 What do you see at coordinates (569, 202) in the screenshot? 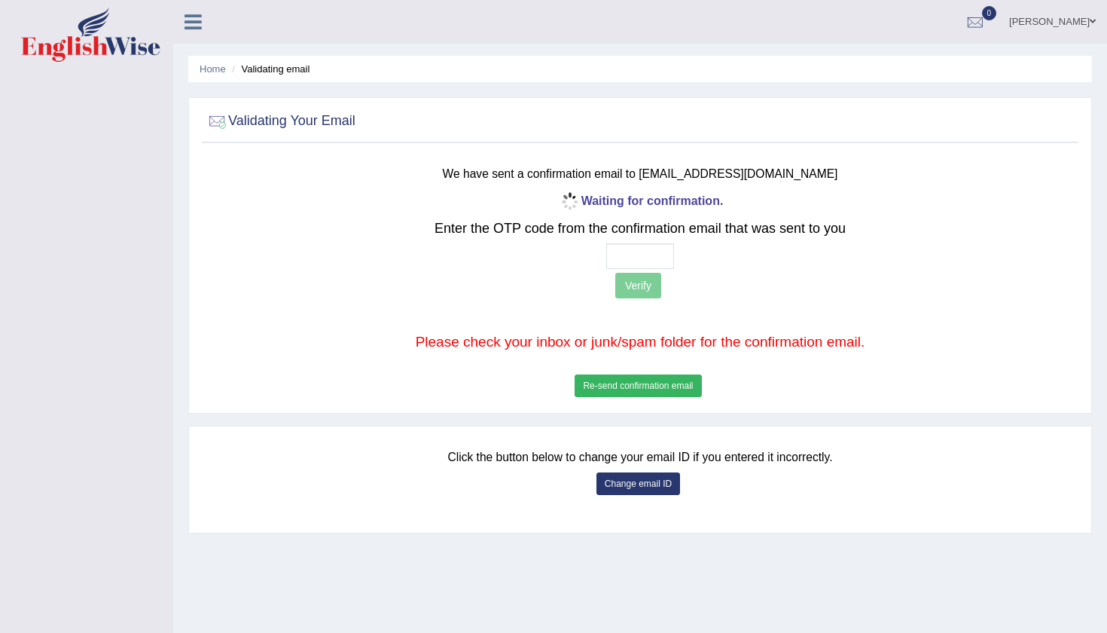
I see `img: icon-progress-circle-small.gif` at bounding box center [569, 202].